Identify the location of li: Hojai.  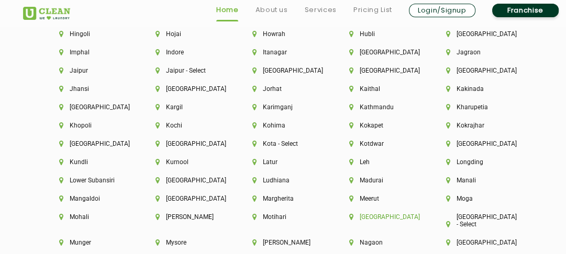
(186, 34).